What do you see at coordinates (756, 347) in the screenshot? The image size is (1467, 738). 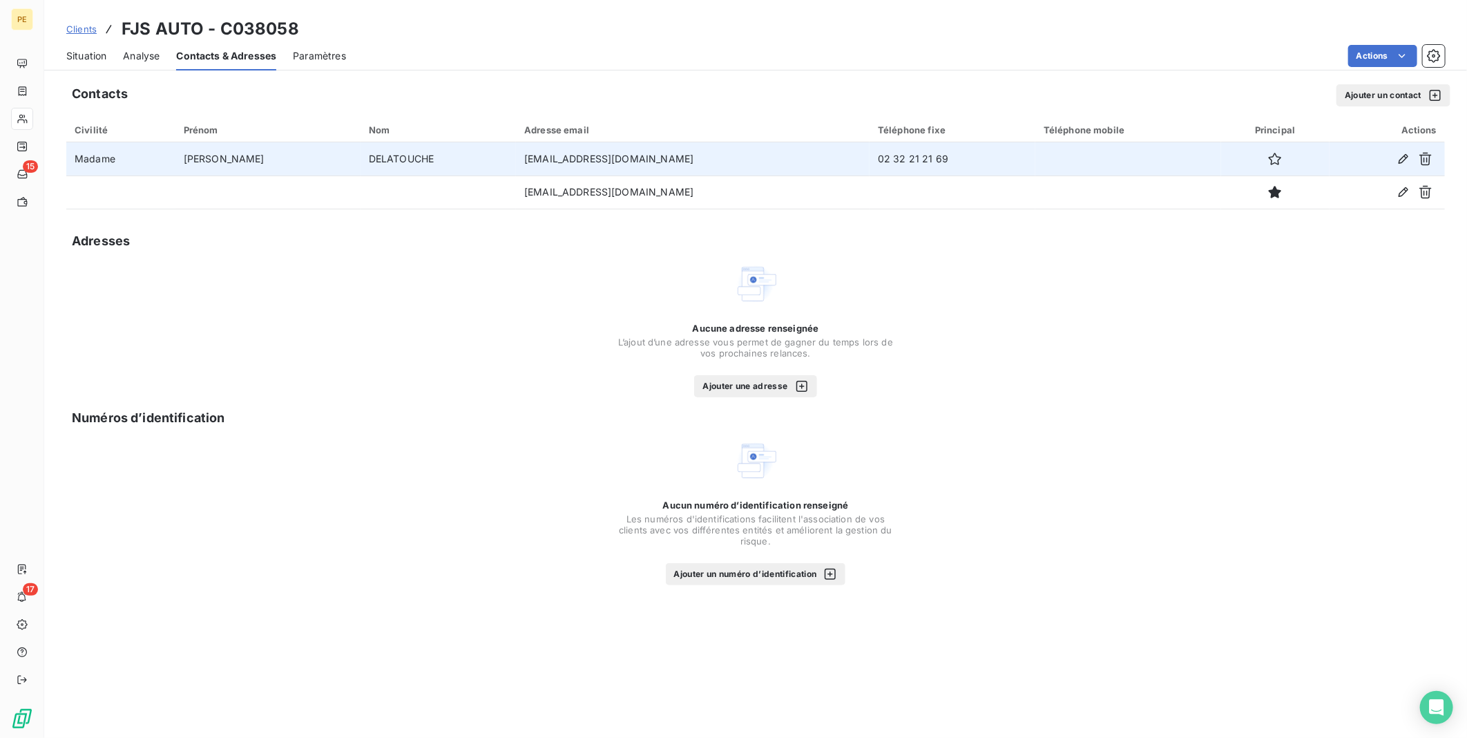 I see `span: L’ajout d’une adresse vous permet de gagner du temps lors de vos prochaines relances.` at bounding box center [756, 347].